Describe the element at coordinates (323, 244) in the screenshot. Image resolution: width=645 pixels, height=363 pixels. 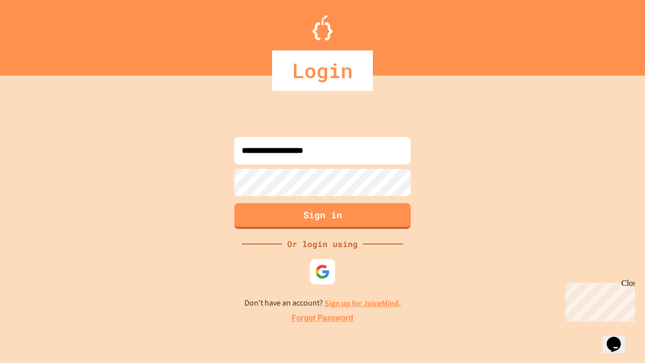
I see `div: Or login using` at that location.